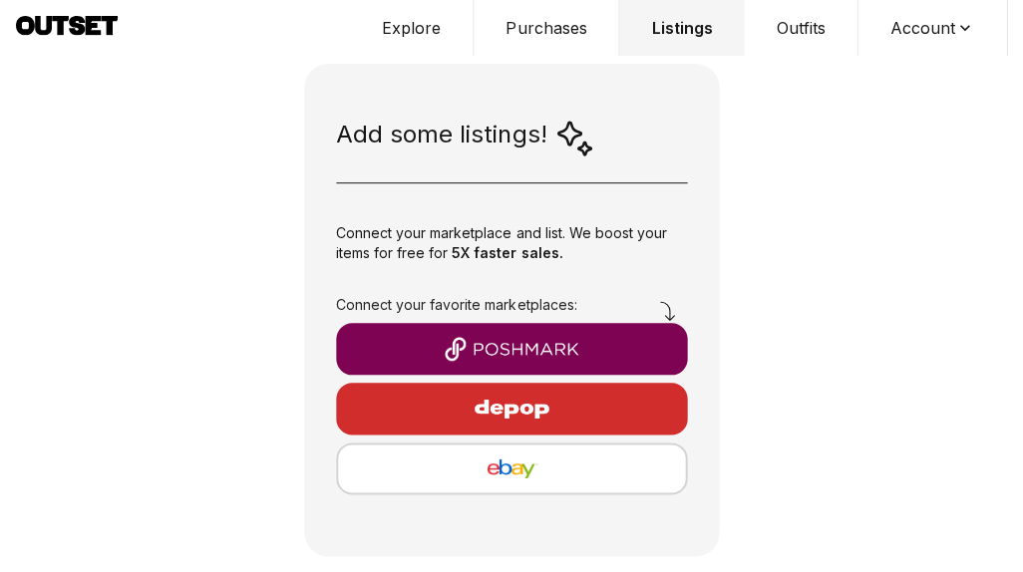  I want to click on img: eBay logo, so click(512, 469).